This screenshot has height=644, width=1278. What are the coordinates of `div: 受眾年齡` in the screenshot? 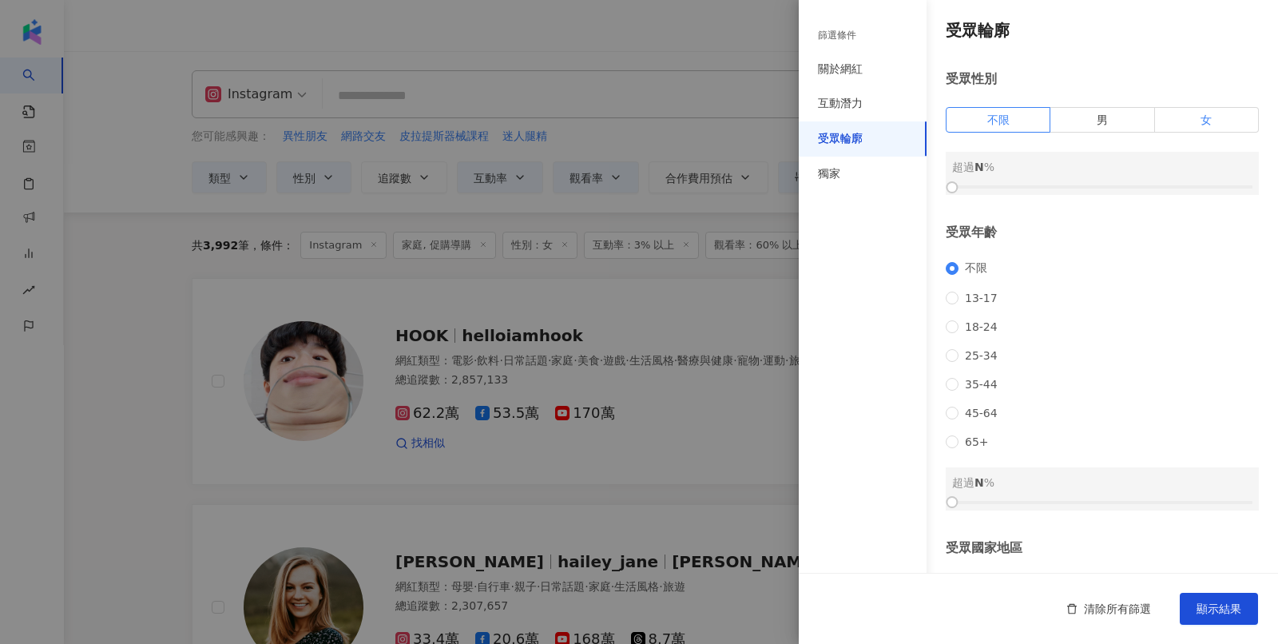 It's located at (1102, 232).